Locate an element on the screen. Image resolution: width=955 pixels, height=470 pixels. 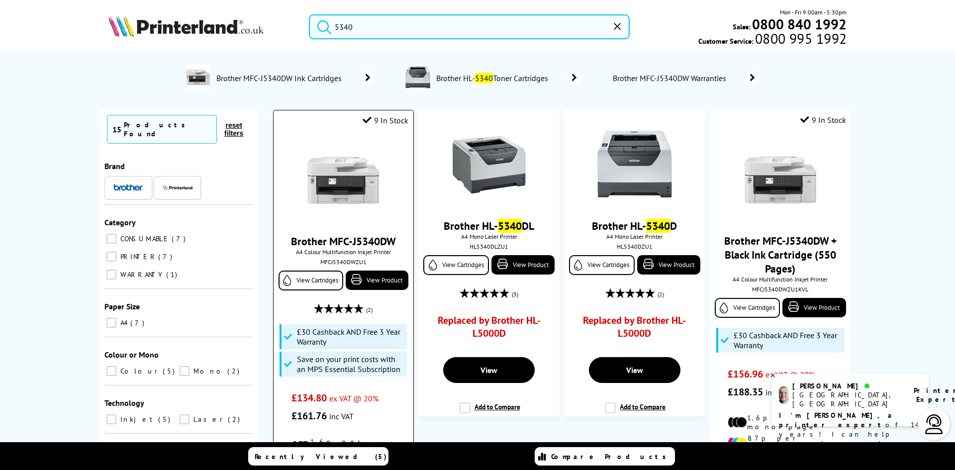
a: Brother MFC-J5340DW Ink Cartridges is located at coordinates (295, 78).